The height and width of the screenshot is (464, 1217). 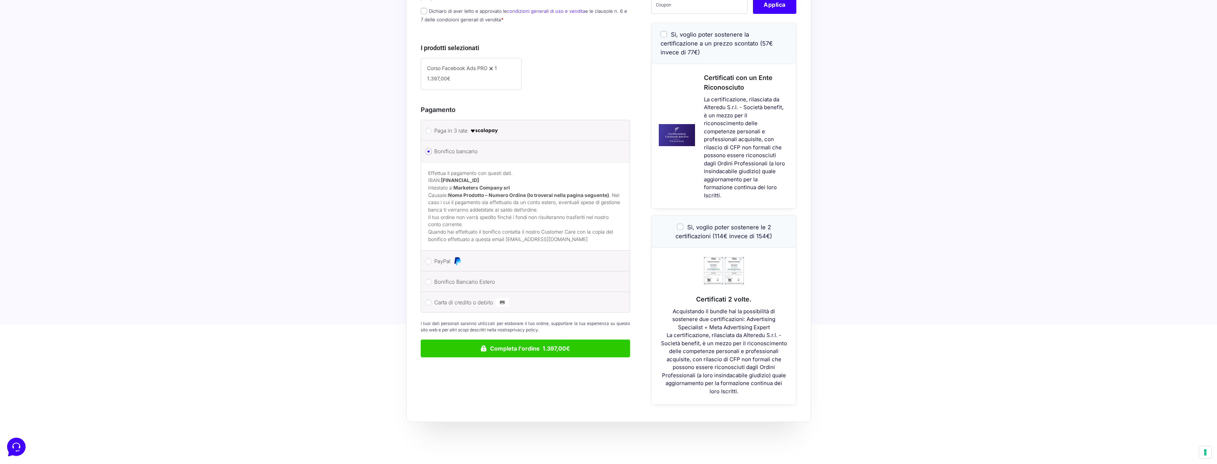 What do you see at coordinates (524, 302) in the screenshot?
I see `label: Carta di credito o debito` at bounding box center [524, 302].